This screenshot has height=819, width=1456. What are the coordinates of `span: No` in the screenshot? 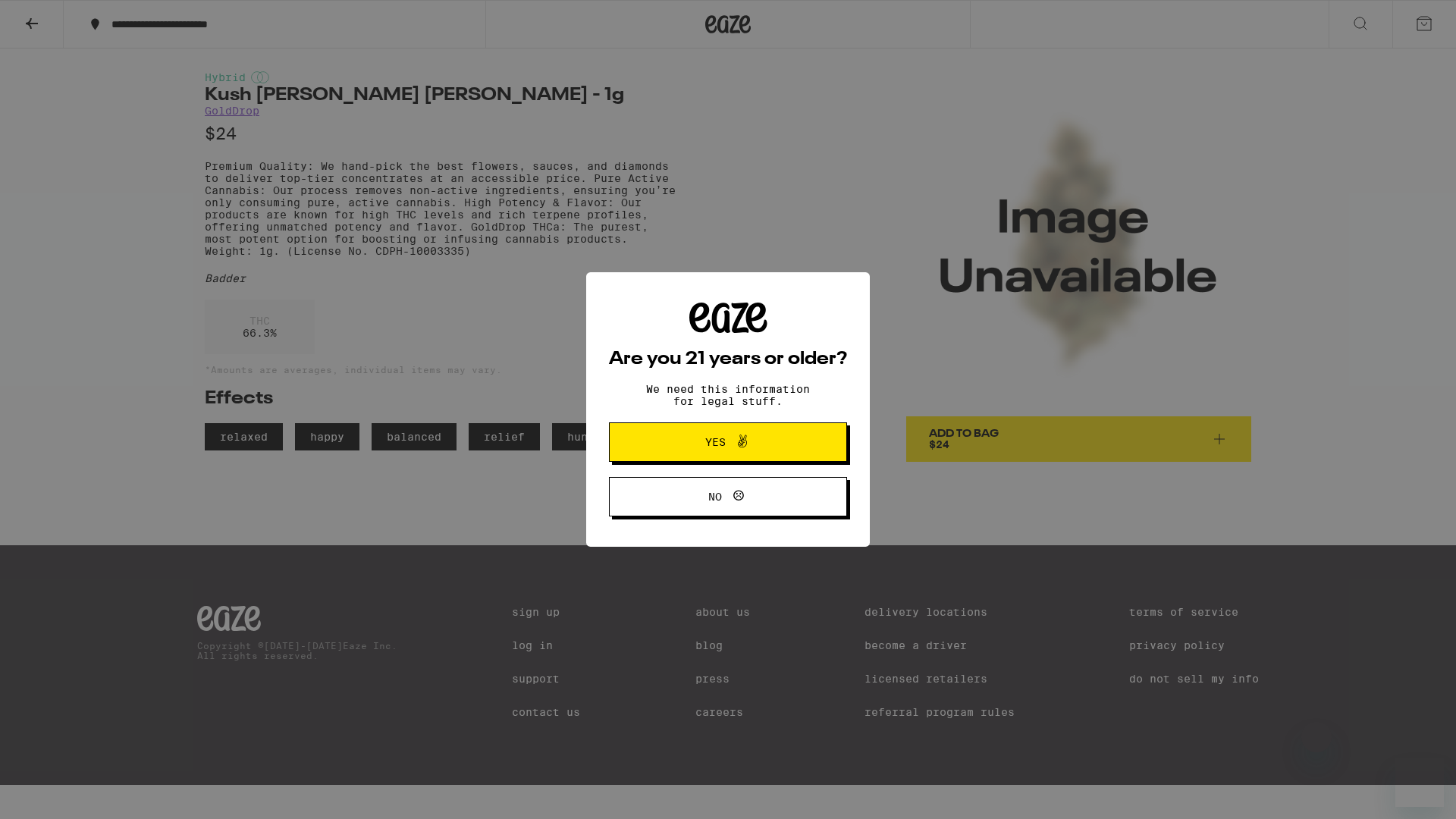 It's located at (715, 496).